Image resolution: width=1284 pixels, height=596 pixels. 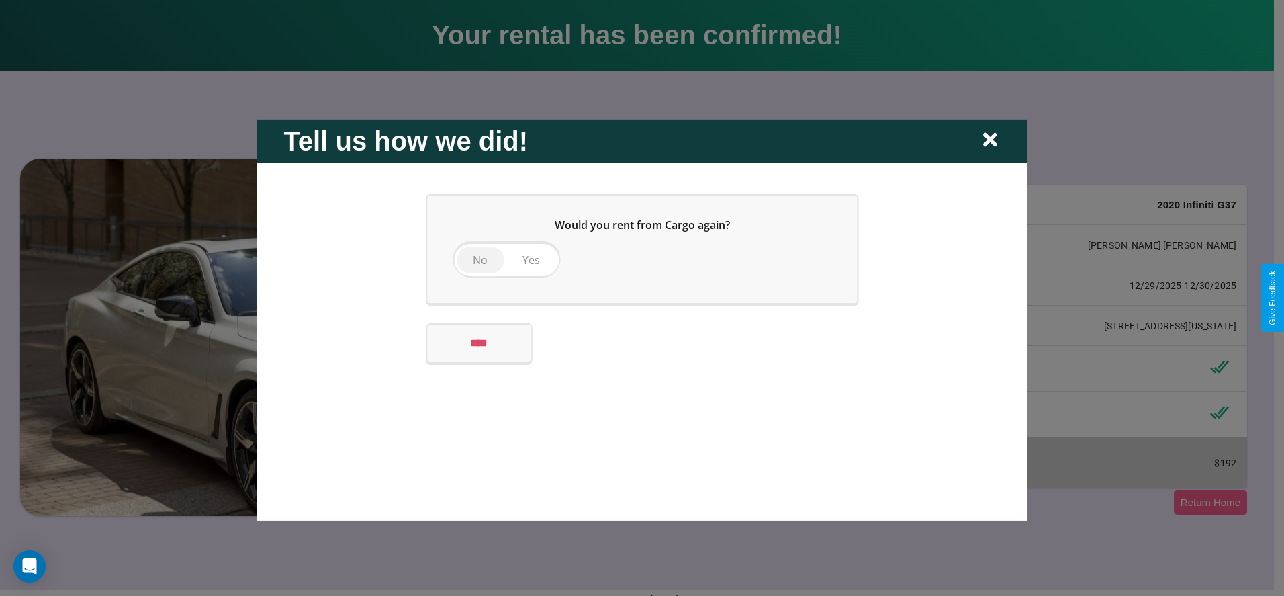 I want to click on div: Open Intercom Messenger, so click(x=30, y=566).